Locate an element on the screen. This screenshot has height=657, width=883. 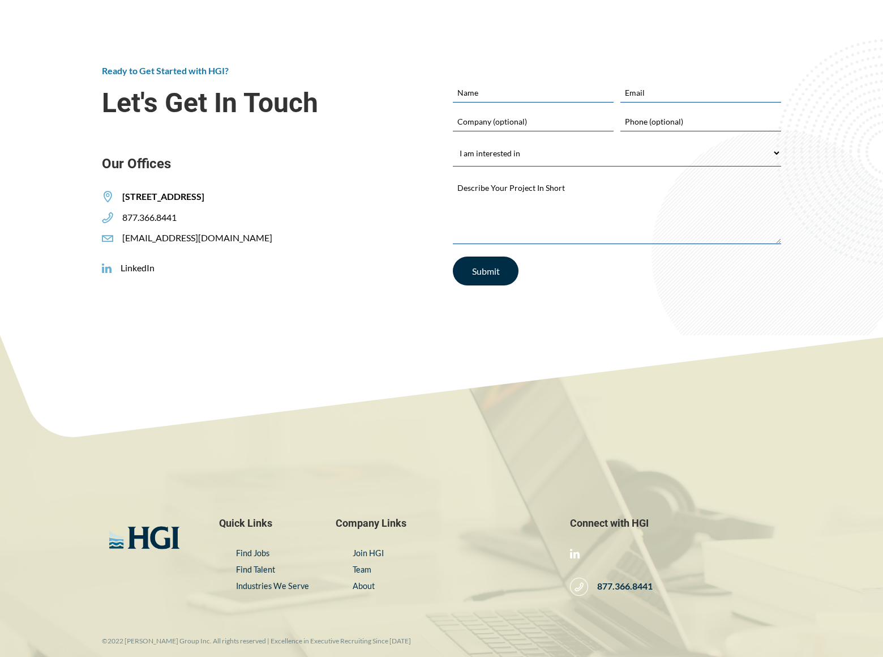
input: Email is located at coordinates (701, 92).